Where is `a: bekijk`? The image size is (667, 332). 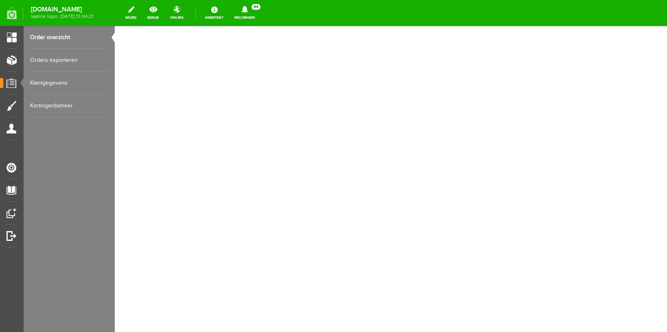
a: bekijk is located at coordinates (153, 13).